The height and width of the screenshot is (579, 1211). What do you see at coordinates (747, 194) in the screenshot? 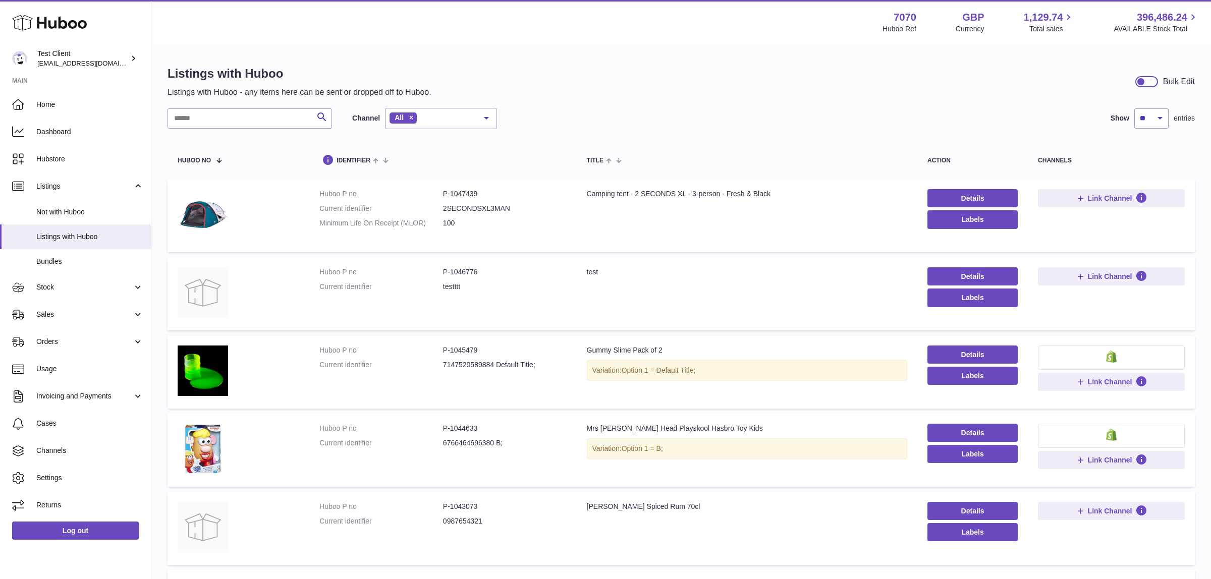
I see `div: Camping tent - 2 SECONDS XL - 3-person - Fresh & Black` at bounding box center [747, 194].